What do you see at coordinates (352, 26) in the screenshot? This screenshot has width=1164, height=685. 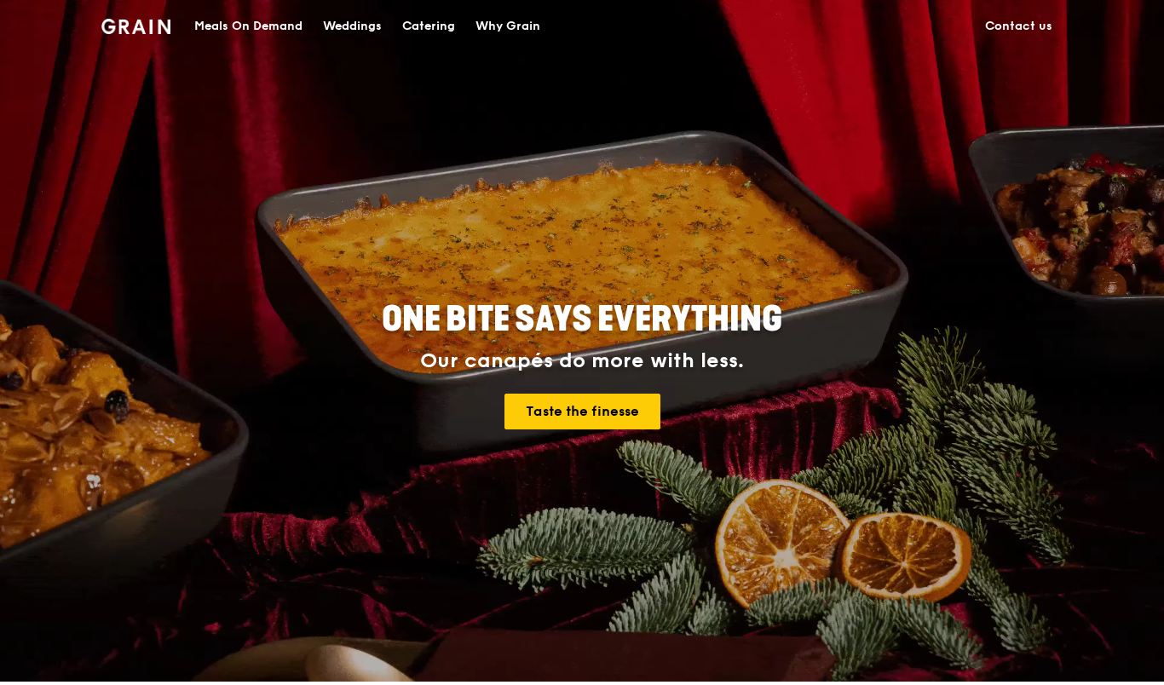 I see `a: Weddings` at bounding box center [352, 26].